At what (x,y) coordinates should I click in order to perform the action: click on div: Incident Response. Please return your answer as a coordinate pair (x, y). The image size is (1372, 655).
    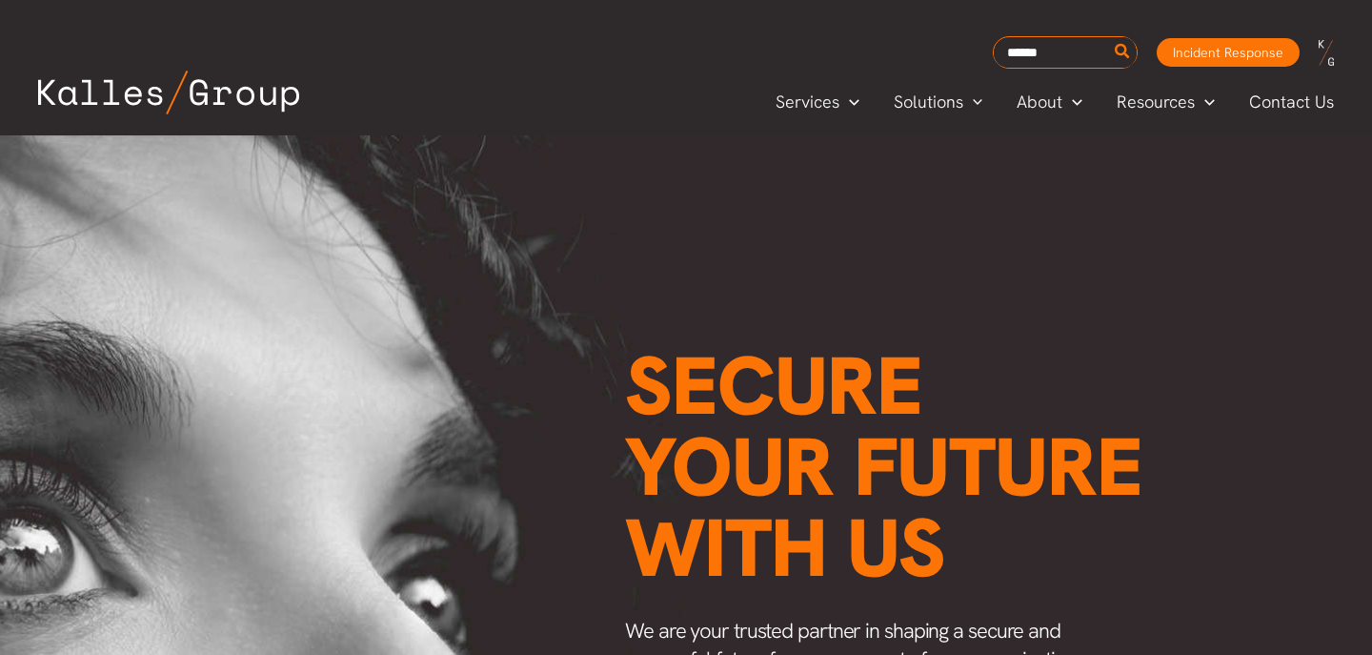
    Looking at the image, I should click on (1228, 52).